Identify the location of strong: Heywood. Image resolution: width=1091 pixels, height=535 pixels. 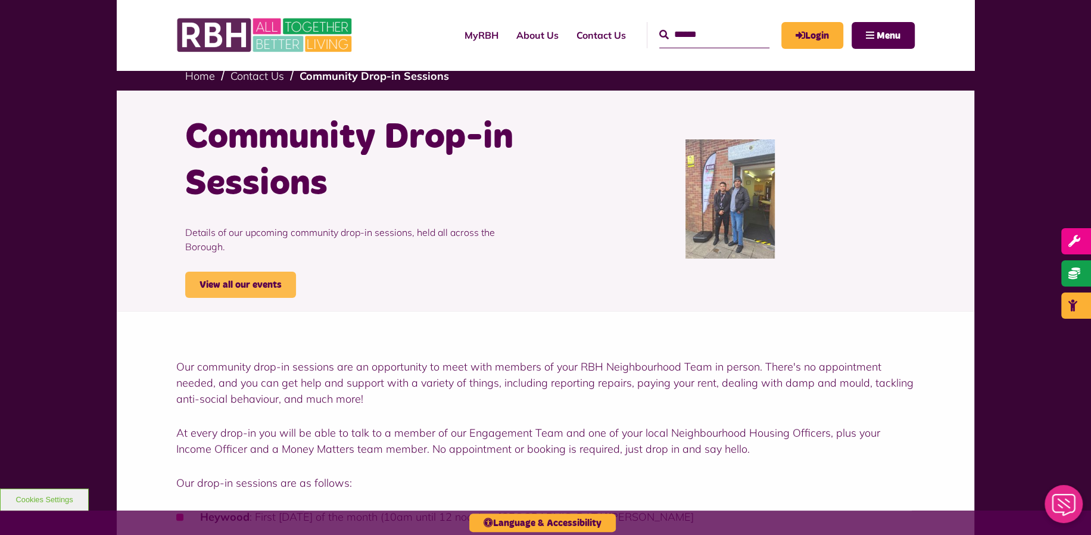
(225, 516).